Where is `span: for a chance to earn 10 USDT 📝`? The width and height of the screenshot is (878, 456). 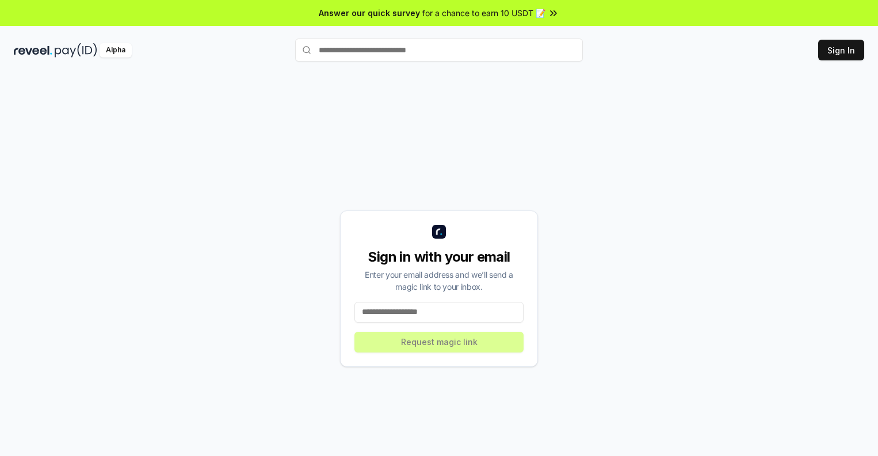 span: for a chance to earn 10 USDT 📝 is located at coordinates (484, 13).